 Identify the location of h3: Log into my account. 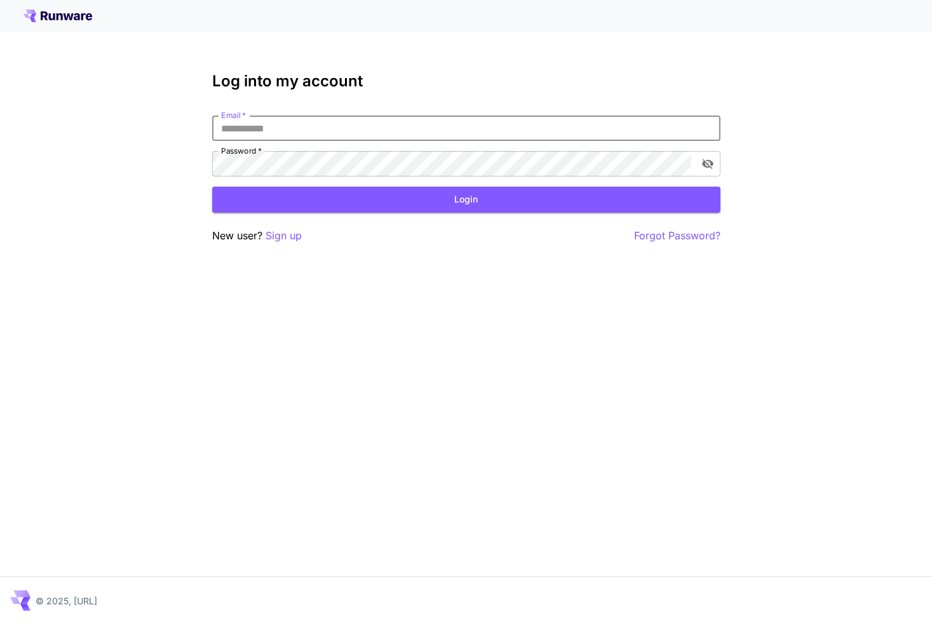
(466, 81).